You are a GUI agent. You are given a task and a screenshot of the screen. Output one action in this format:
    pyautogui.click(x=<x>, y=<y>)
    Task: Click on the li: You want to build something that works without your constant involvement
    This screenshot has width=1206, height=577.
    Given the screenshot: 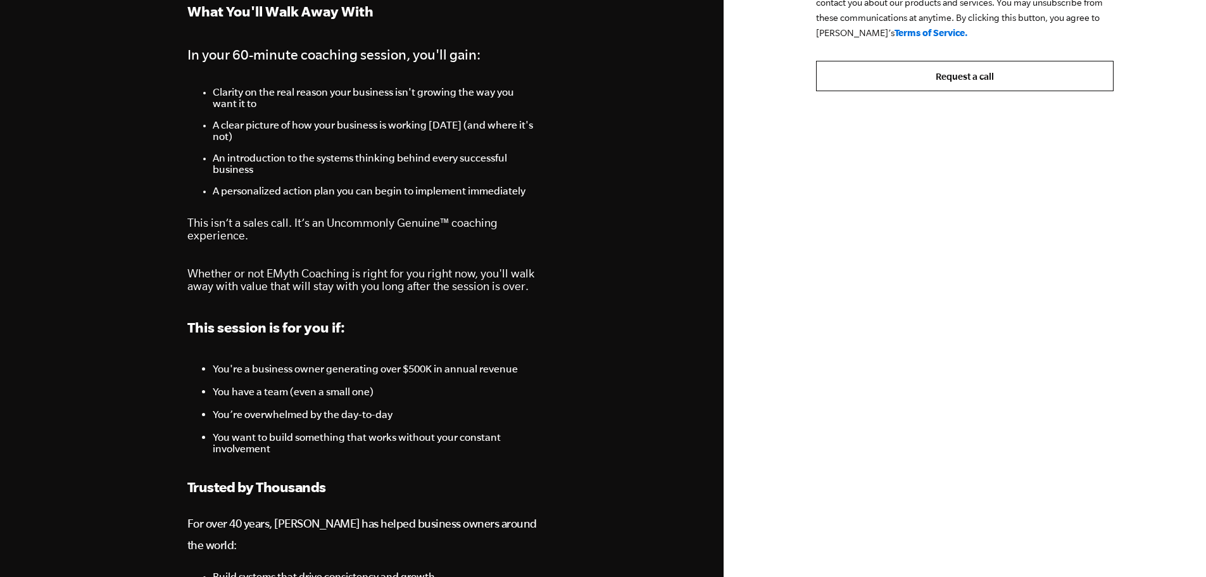 What is the action you would take?
    pyautogui.click(x=375, y=443)
    